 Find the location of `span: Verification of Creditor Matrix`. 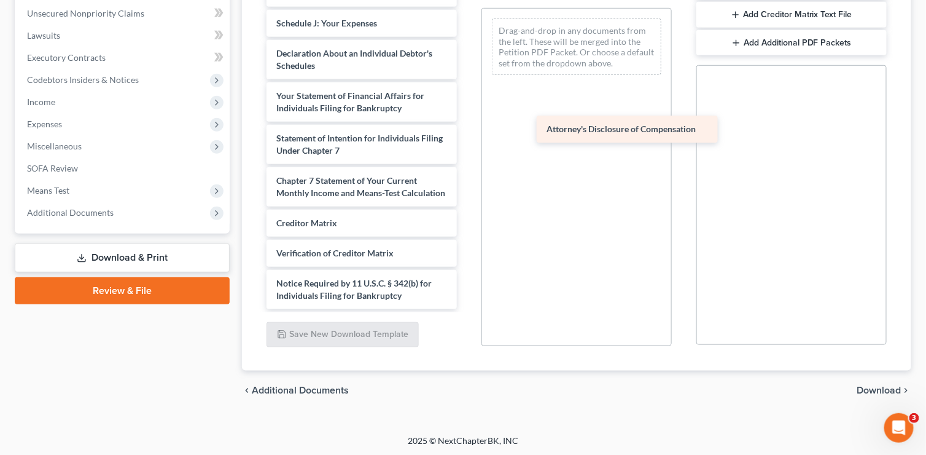

span: Verification of Creditor Matrix is located at coordinates (335, 253).